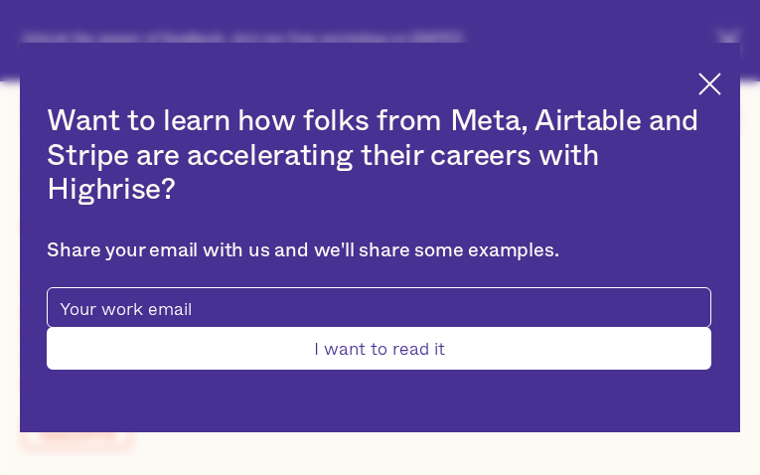 The image size is (760, 475). What do you see at coordinates (379, 251) in the screenshot?
I see `div: Share your email with us and we'll share some examples.` at bounding box center [379, 251].